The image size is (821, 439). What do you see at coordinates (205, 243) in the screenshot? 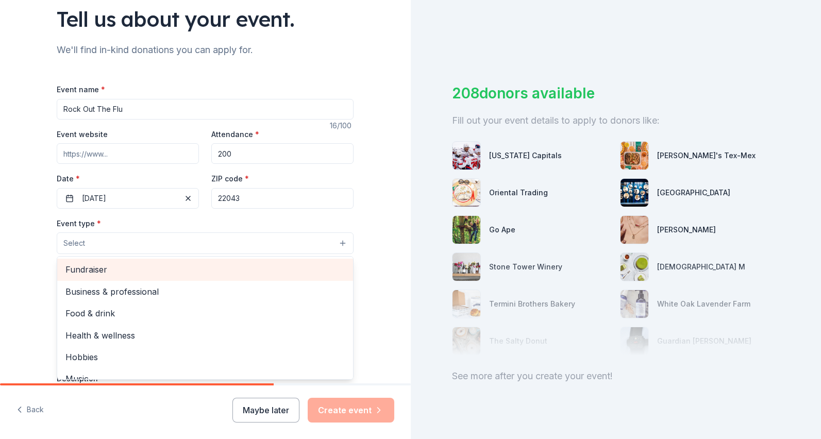
I see `button: Select` at bounding box center [205, 243].